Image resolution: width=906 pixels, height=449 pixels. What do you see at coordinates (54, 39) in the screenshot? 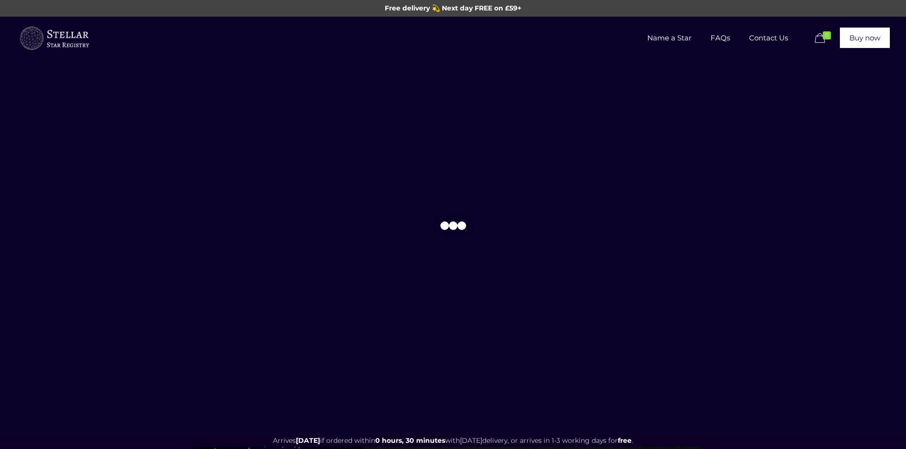
I see `img: buyastar-logo-transparent` at bounding box center [54, 39].